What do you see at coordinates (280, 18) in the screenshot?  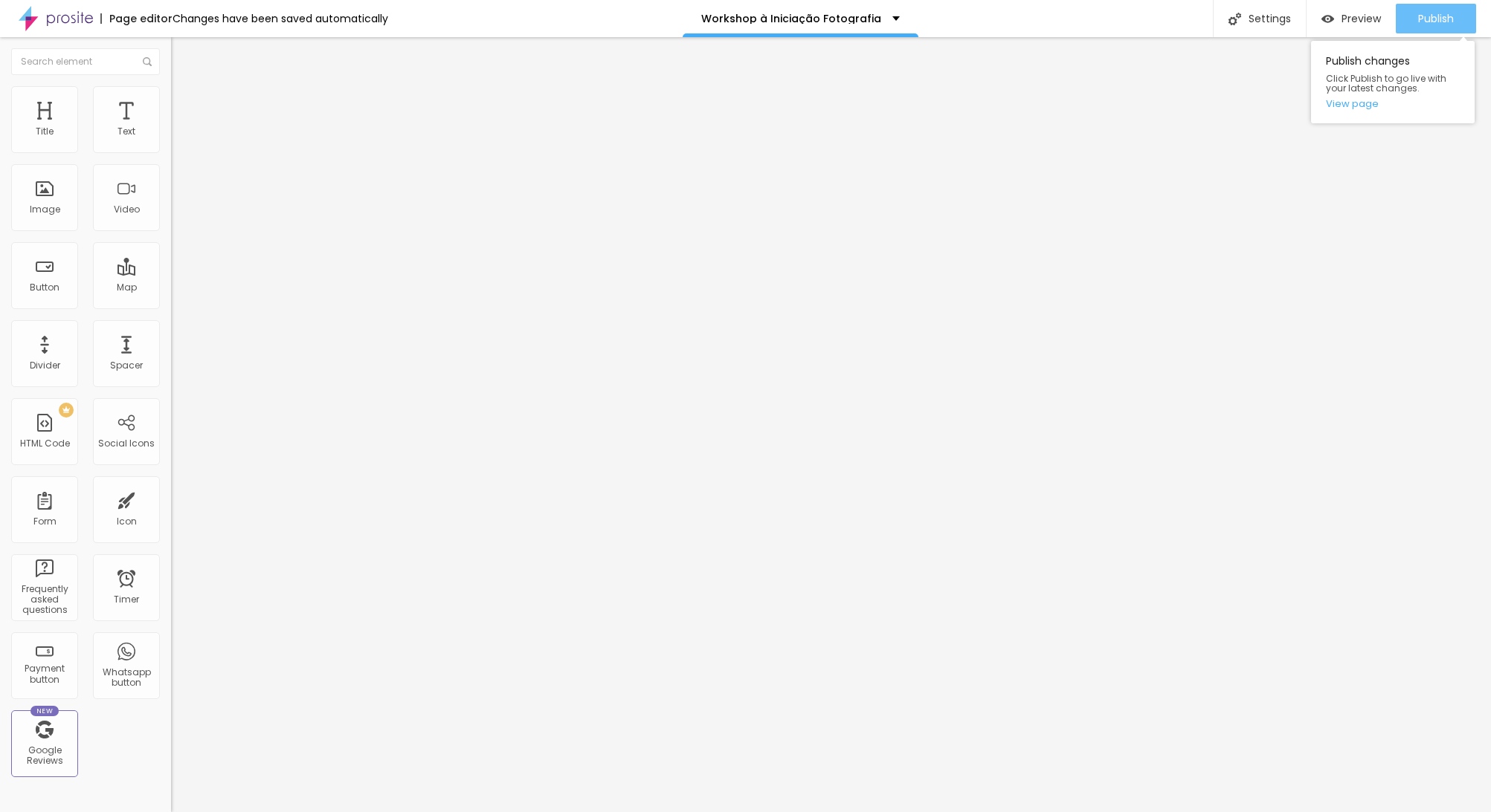 I see `div: Changes have been saved automatically` at bounding box center [280, 18].